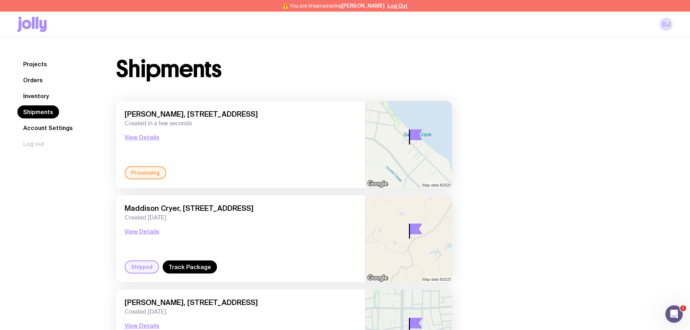 This screenshot has height=330, width=690. What do you see at coordinates (398, 6) in the screenshot?
I see `button: Log Out` at bounding box center [398, 6].